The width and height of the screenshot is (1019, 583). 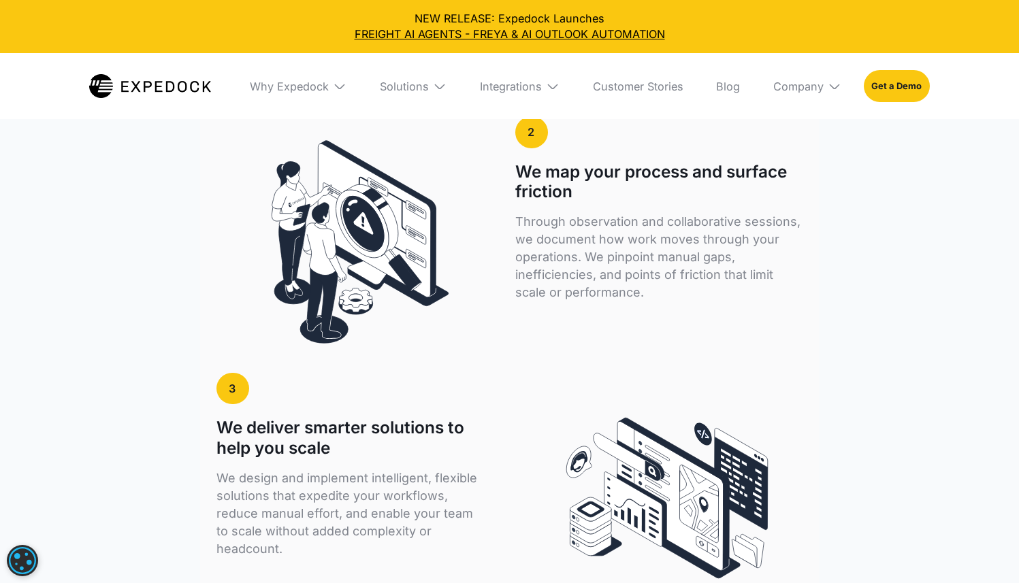 I want to click on a: Get a Demo, so click(x=897, y=86).